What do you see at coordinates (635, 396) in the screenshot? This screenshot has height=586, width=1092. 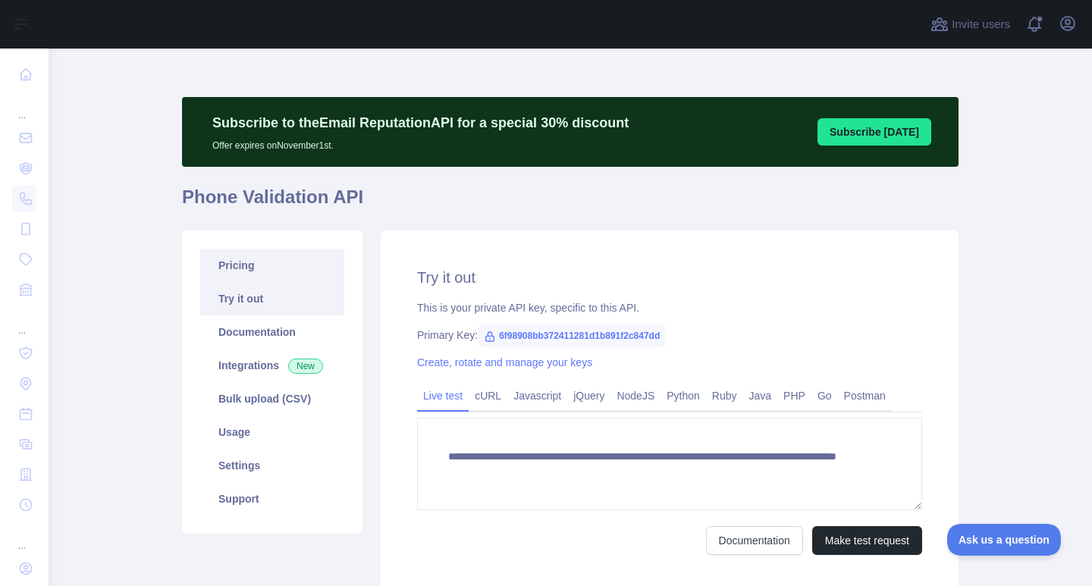 I see `a: NodeJS` at bounding box center [635, 396].